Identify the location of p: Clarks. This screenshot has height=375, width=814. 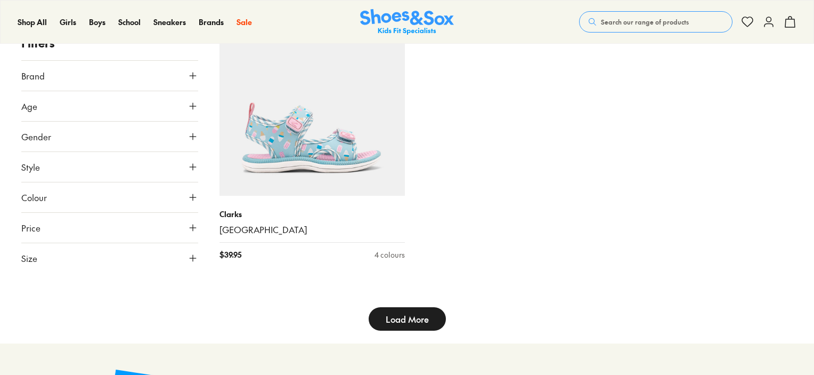
(312, 214).